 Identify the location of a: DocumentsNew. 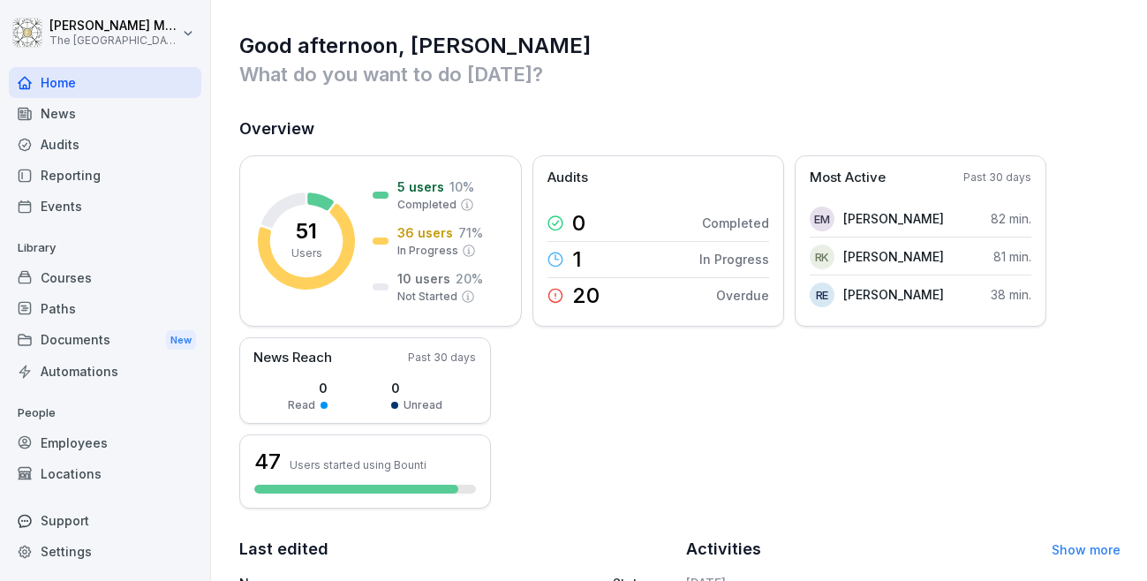
(105, 340).